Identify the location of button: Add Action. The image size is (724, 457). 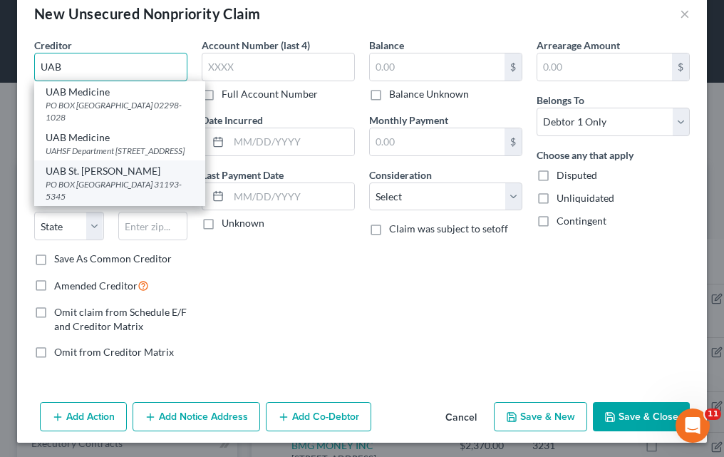
(83, 417).